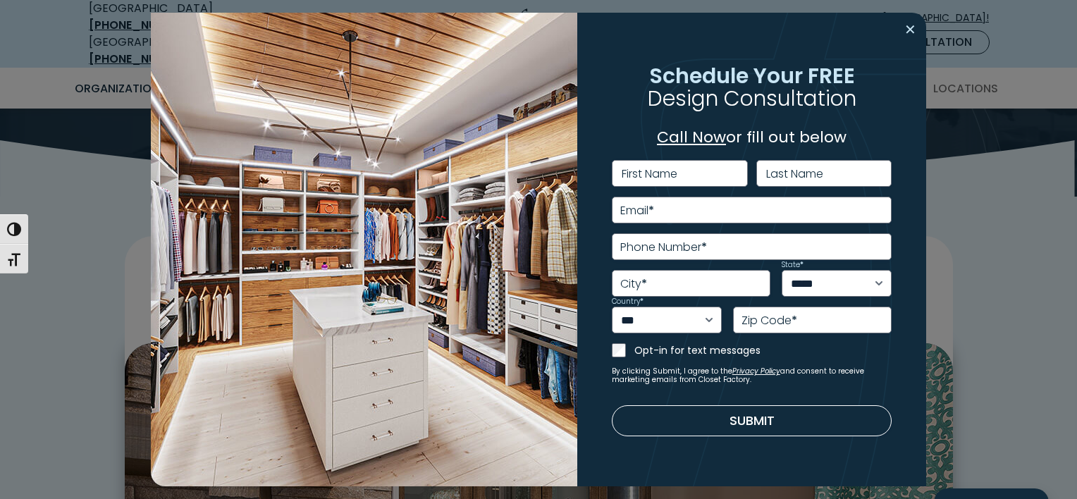  What do you see at coordinates (649, 174) in the screenshot?
I see `label: First Name` at bounding box center [649, 174].